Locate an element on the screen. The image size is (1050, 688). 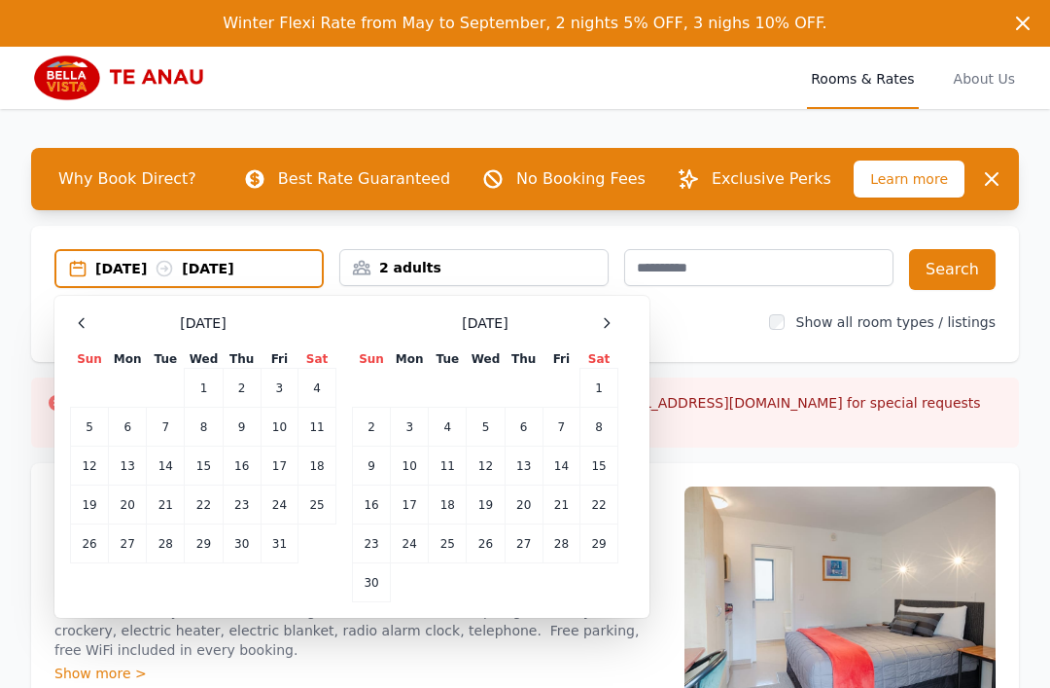
button: Search is located at coordinates (952, 269).